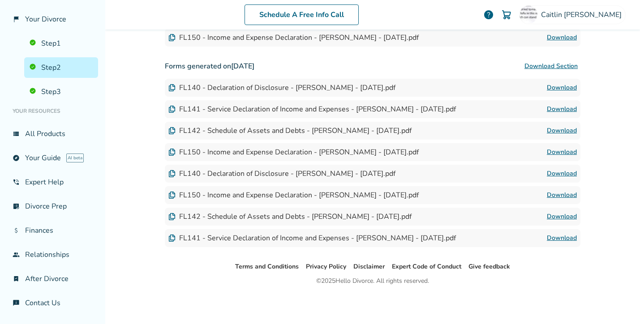 Image resolution: width=640 pixels, height=324 pixels. I want to click on a: list_alt_checkDivorce Prep, so click(52, 206).